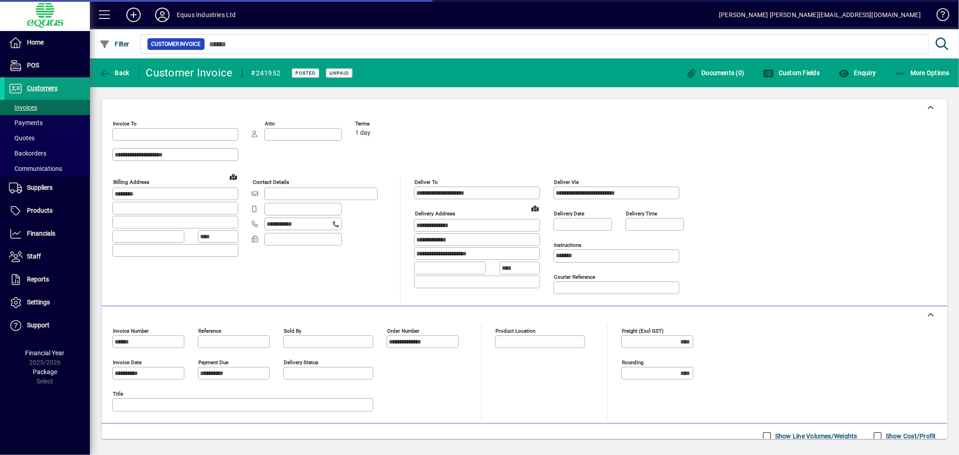 This screenshot has height=455, width=959. What do you see at coordinates (270, 124) in the screenshot?
I see `mat-label: Attn` at bounding box center [270, 124].